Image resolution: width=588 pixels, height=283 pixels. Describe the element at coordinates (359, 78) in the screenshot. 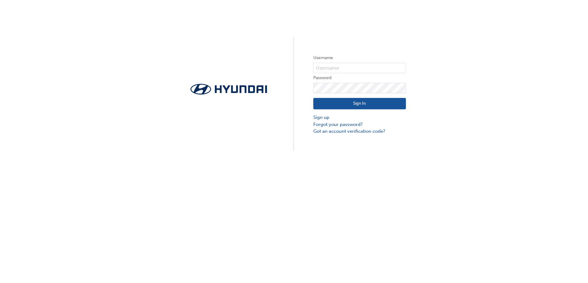

I see `label: Password` at that location.